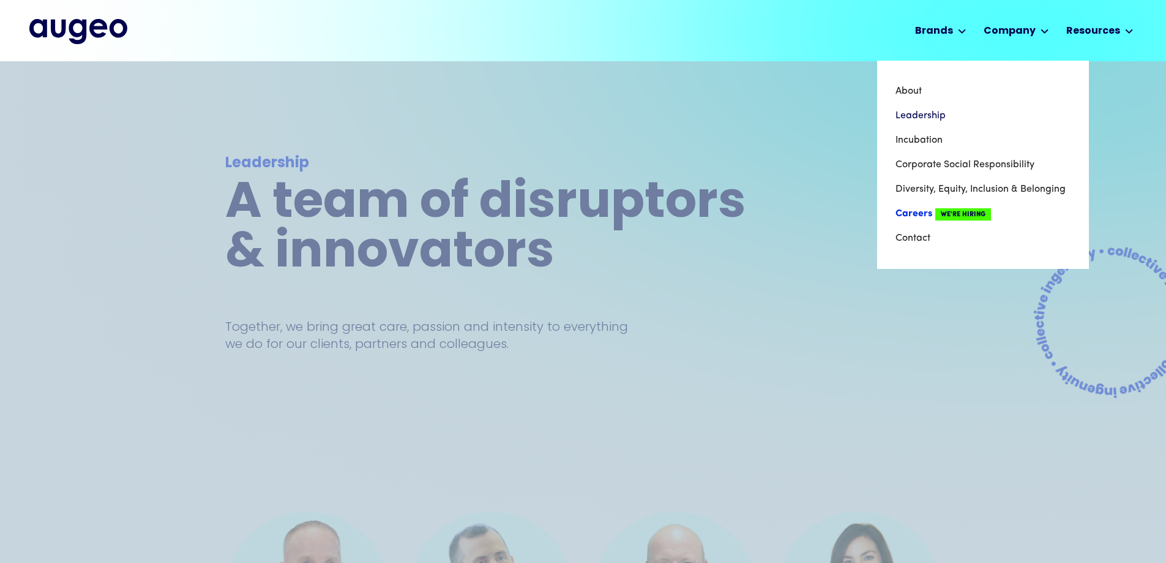 This screenshot has height=563, width=1166. What do you see at coordinates (983, 116) in the screenshot?
I see `a: Leadership` at bounding box center [983, 116].